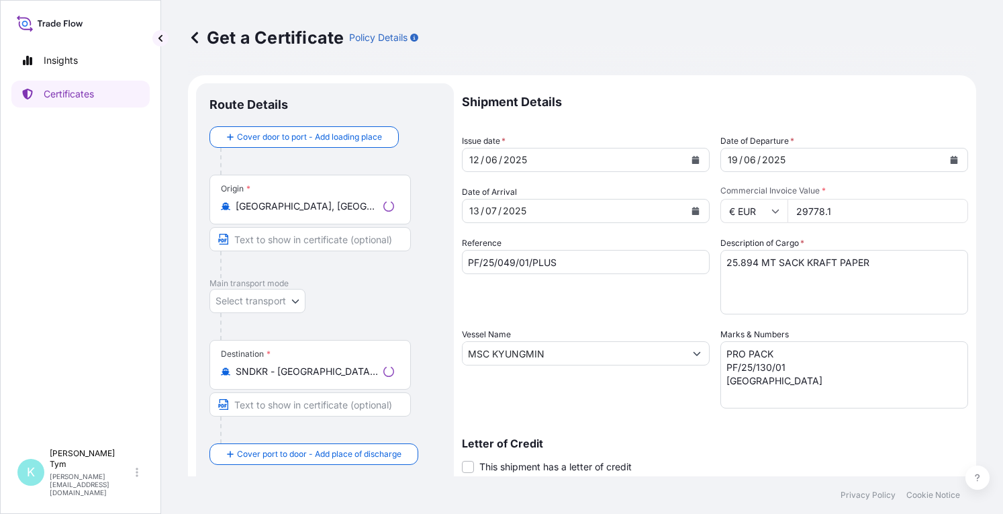 The height and width of the screenshot is (514, 1003). What do you see at coordinates (844, 191) in the screenshot?
I see `span: Commercial Invoice Value` at bounding box center [844, 191].